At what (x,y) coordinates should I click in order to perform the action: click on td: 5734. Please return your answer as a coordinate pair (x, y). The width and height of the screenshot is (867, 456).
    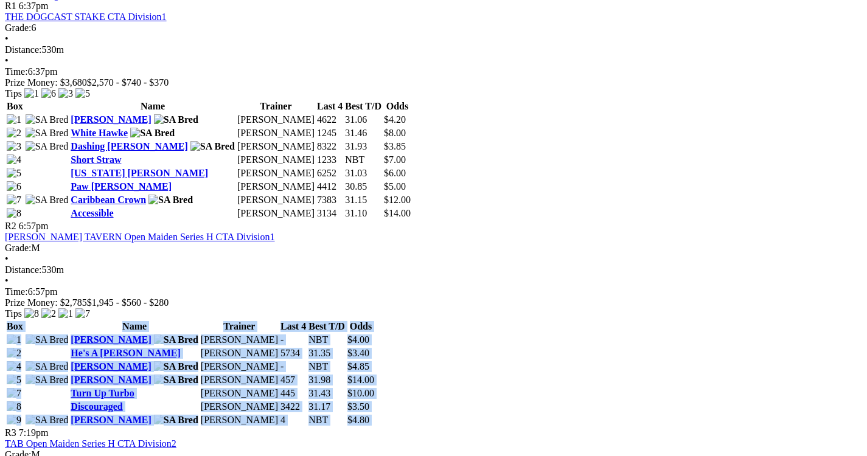
    Looking at the image, I should click on (293, 354).